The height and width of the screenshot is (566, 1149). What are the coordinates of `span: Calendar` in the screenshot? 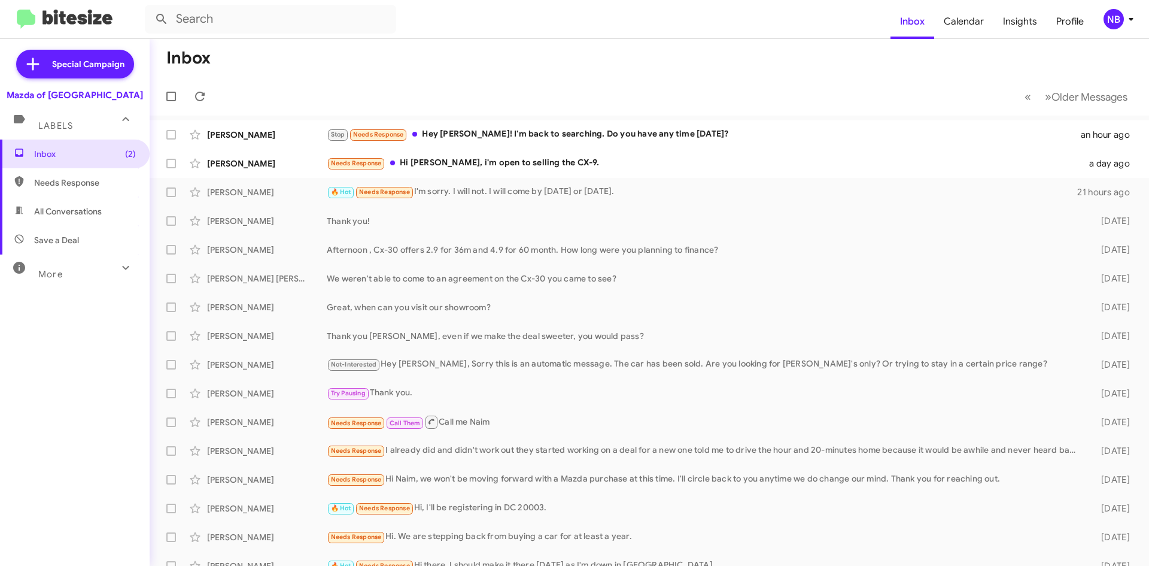 It's located at (964, 22).